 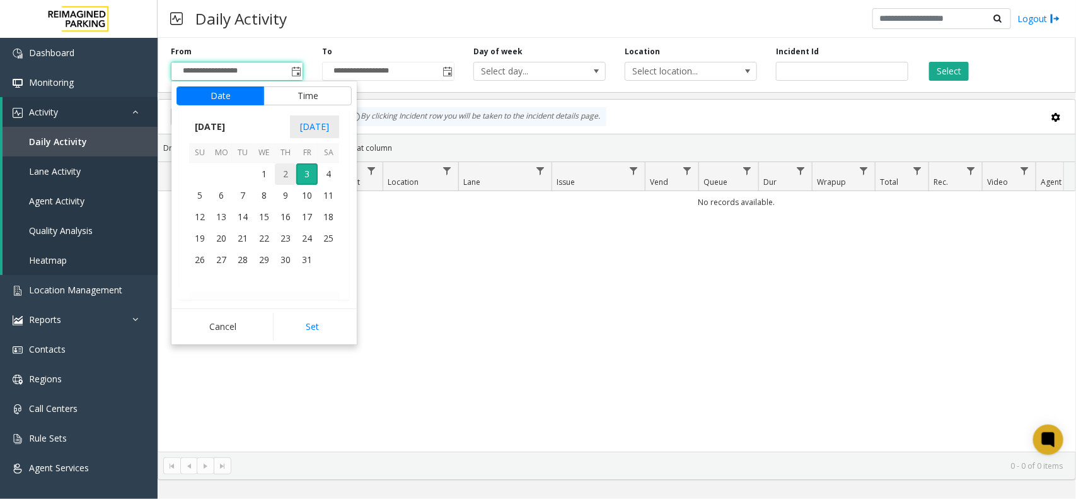 What do you see at coordinates (328, 217) in the screenshot?
I see `td: Saturday, October 18, 2025` at bounding box center [328, 217].